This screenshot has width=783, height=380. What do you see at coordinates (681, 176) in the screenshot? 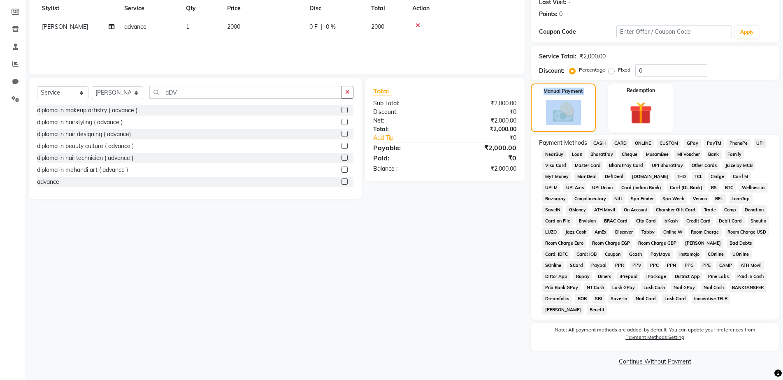
I see `span: THD` at bounding box center [681, 176].